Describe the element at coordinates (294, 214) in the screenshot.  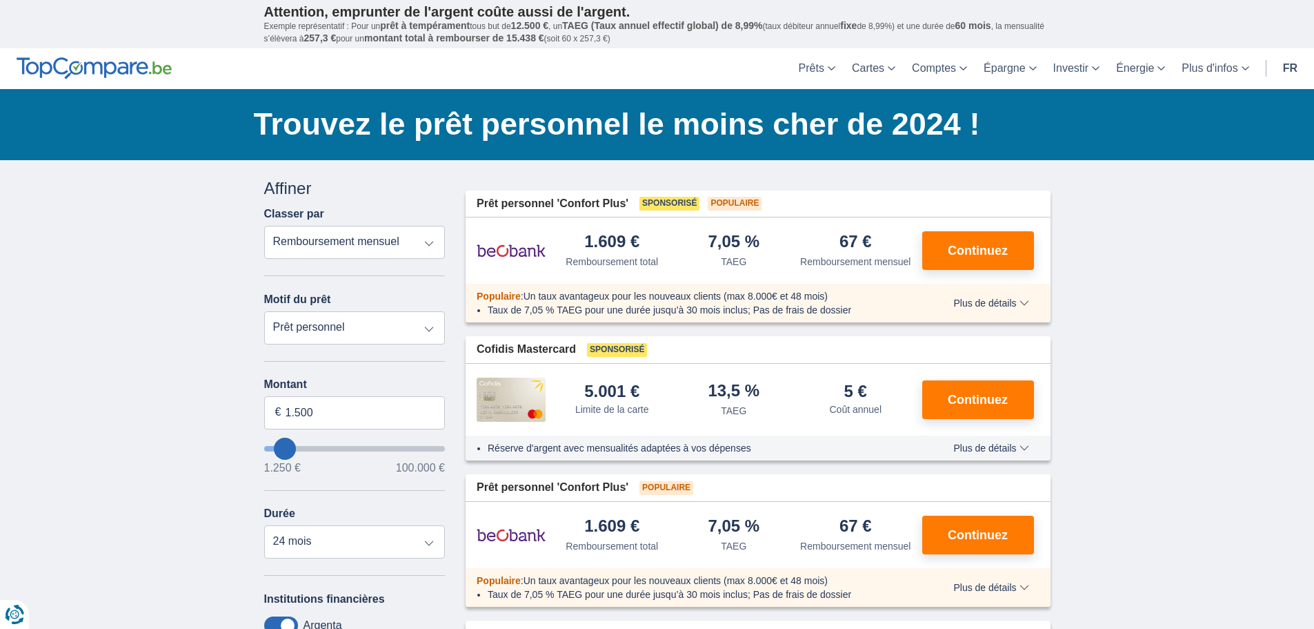
I see `label: Classer par` at that location.